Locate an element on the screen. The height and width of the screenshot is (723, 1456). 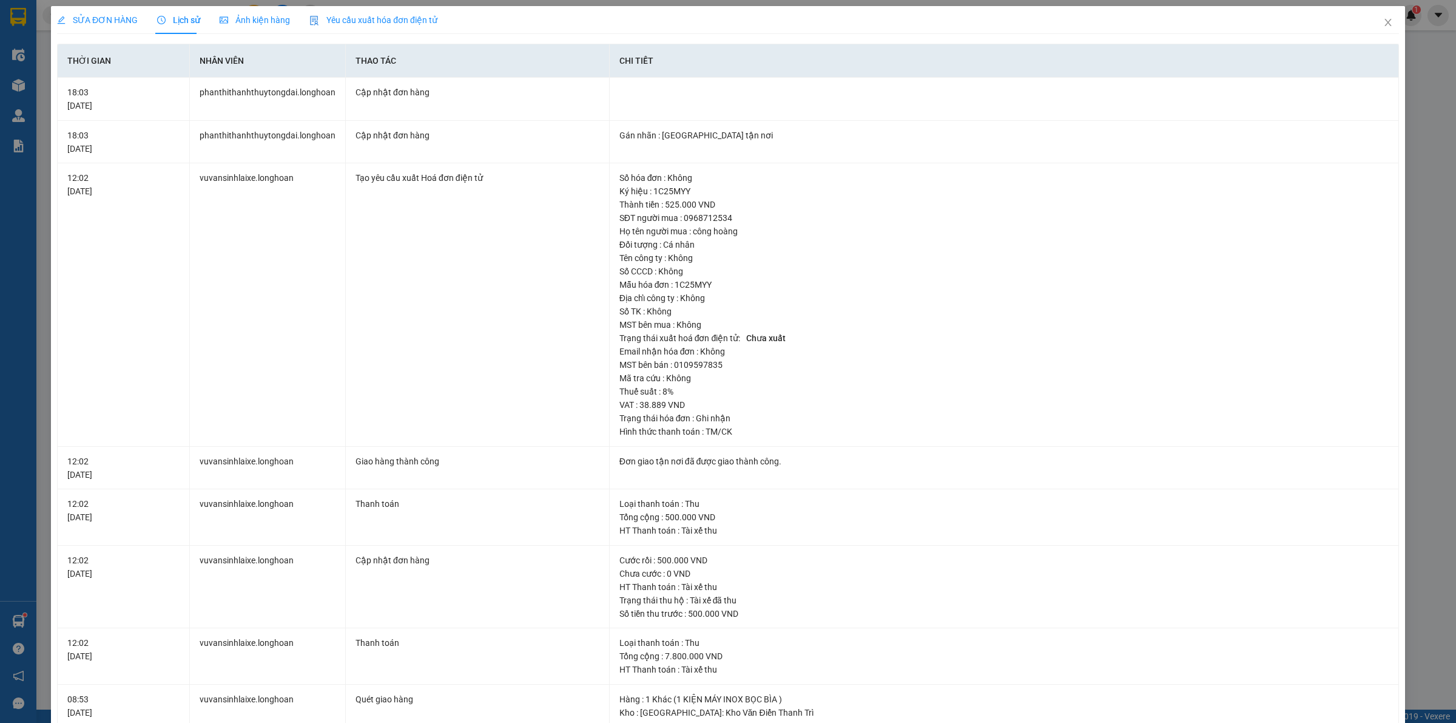
div: Giao hàng thành công is located at coordinates (477, 461).